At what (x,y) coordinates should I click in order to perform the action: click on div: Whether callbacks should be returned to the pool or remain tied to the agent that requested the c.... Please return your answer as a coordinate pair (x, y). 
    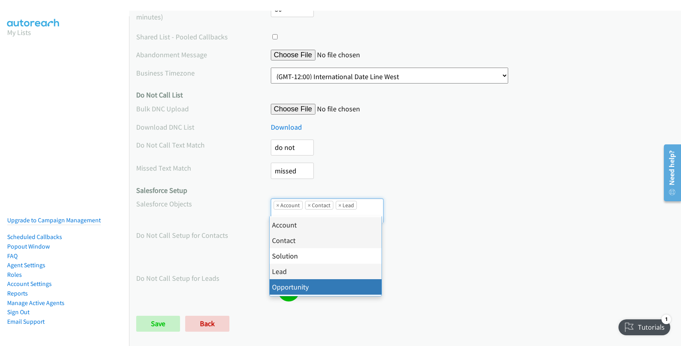
    Looking at the image, I should click on (405, 37).